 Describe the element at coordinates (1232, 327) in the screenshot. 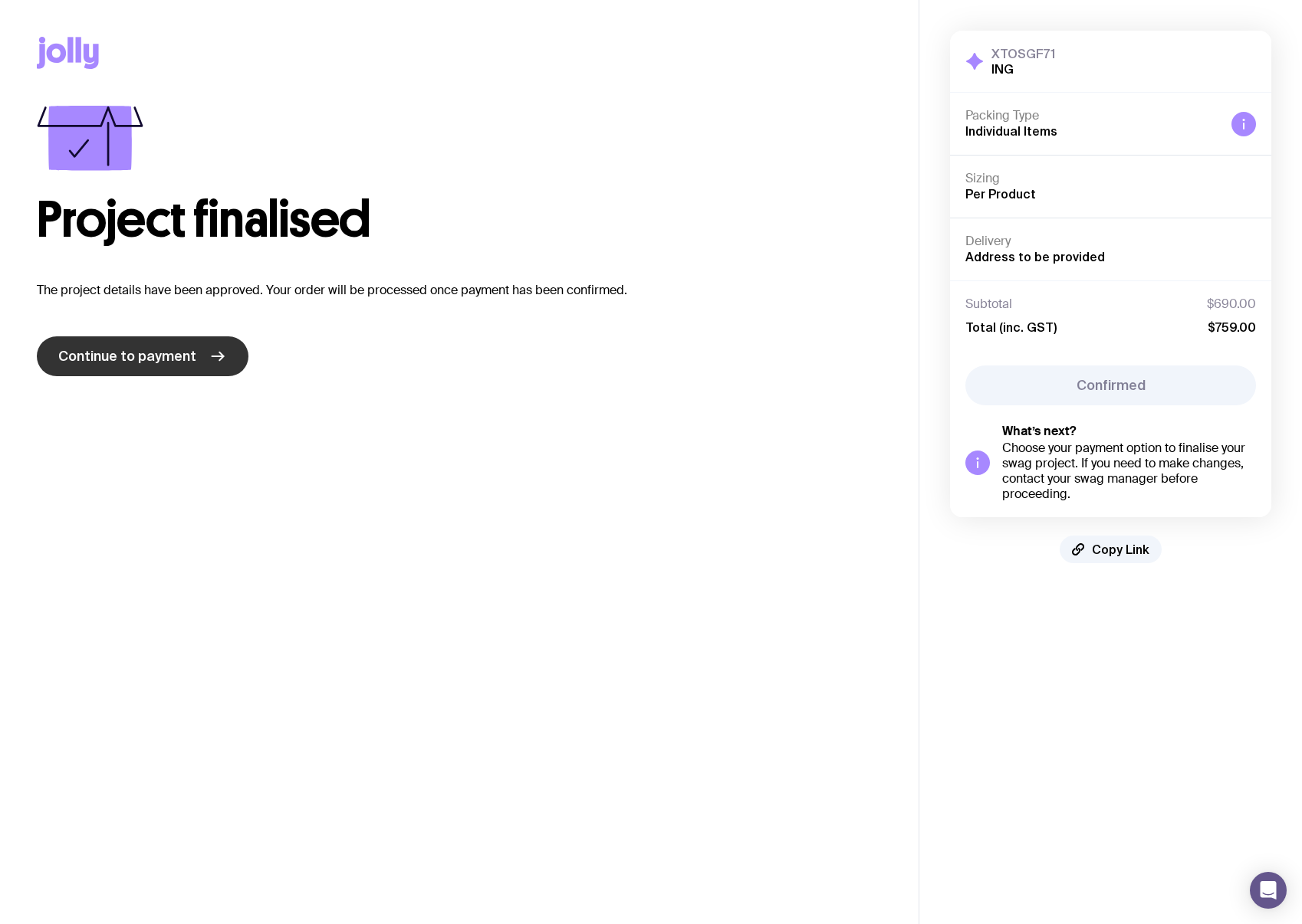

I see `span: $759.00` at that location.